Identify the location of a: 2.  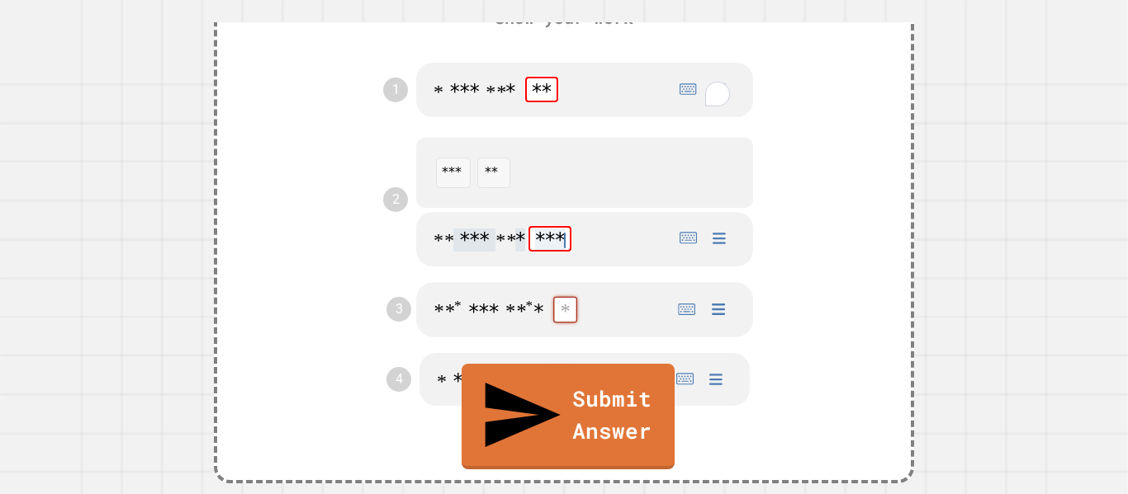
(395, 200).